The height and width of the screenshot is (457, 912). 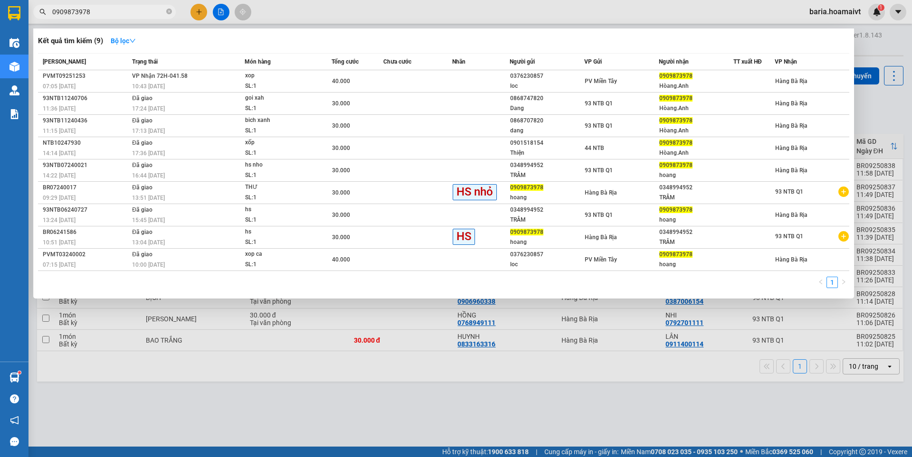 What do you see at coordinates (14, 114) in the screenshot?
I see `img: solution-icon` at bounding box center [14, 114].